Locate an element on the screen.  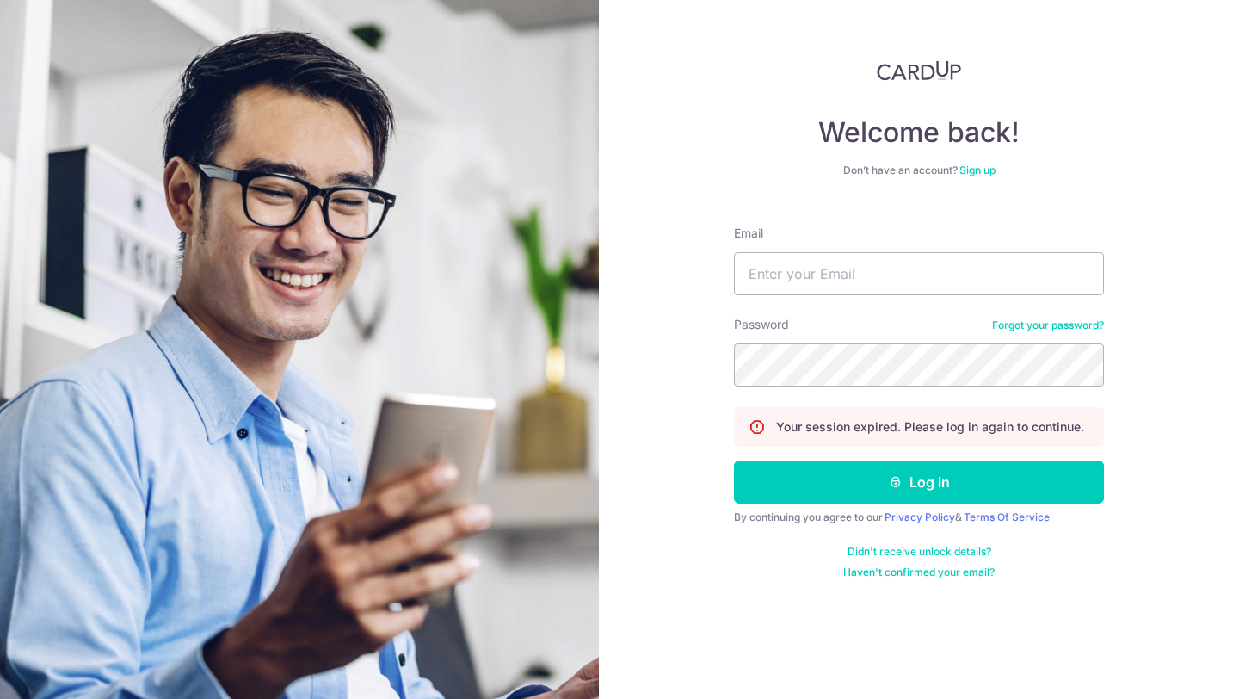
div: Don’t have an account? is located at coordinates (919, 170).